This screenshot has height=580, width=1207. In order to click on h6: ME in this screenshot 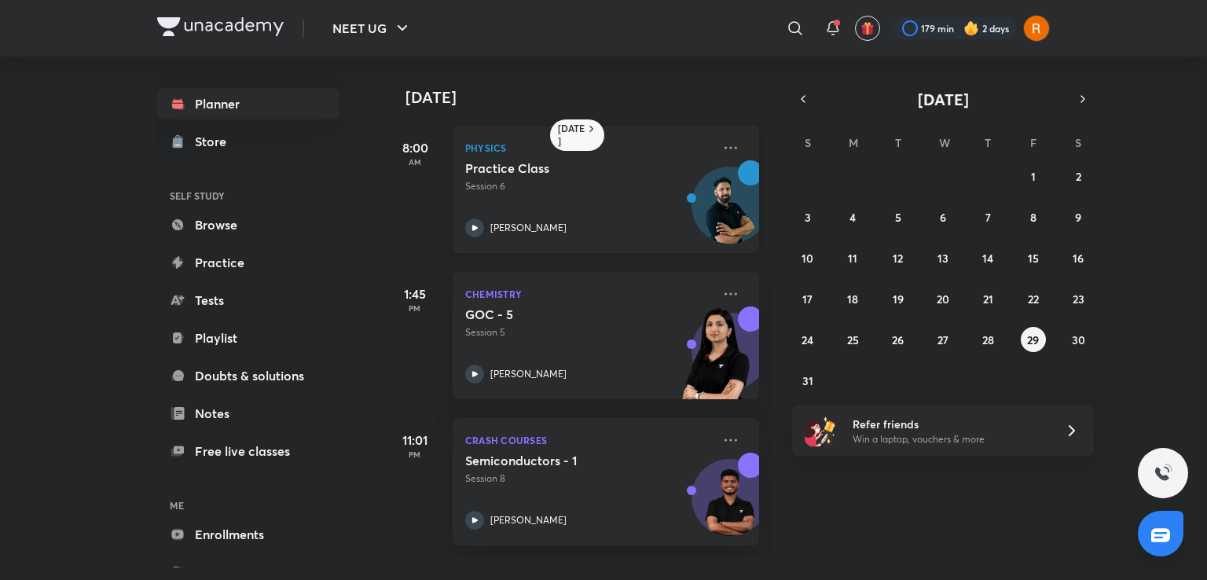, I will do `click(248, 505)`.